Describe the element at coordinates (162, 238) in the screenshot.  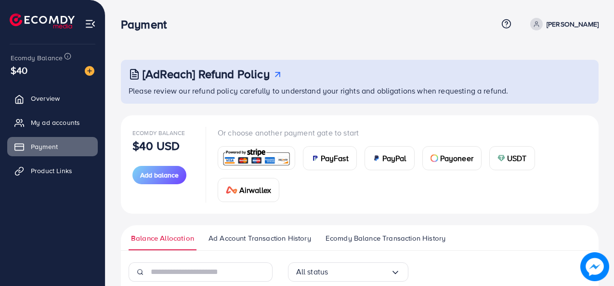
I see `span: Balance Allocation` at that location.